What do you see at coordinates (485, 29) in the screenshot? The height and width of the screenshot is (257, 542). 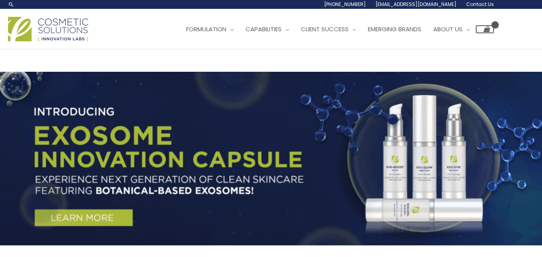 I see `a: View Shopping Cart, empty` at bounding box center [485, 29].